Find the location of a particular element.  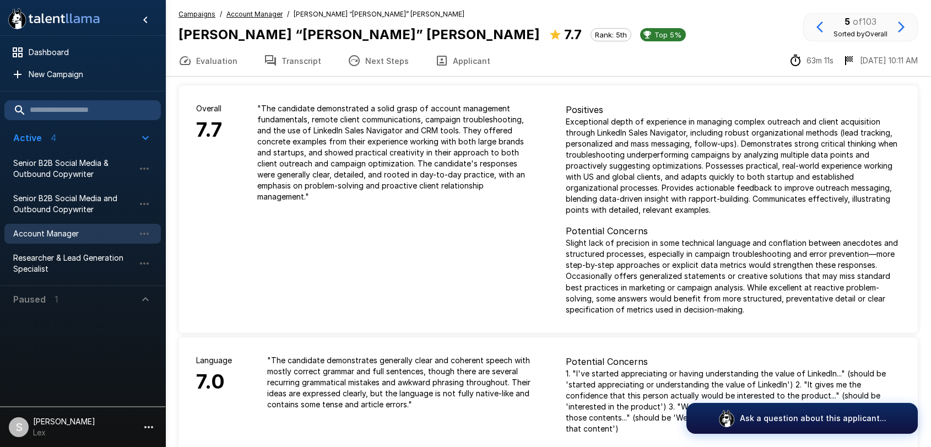

u: Campaigns is located at coordinates (197, 14).